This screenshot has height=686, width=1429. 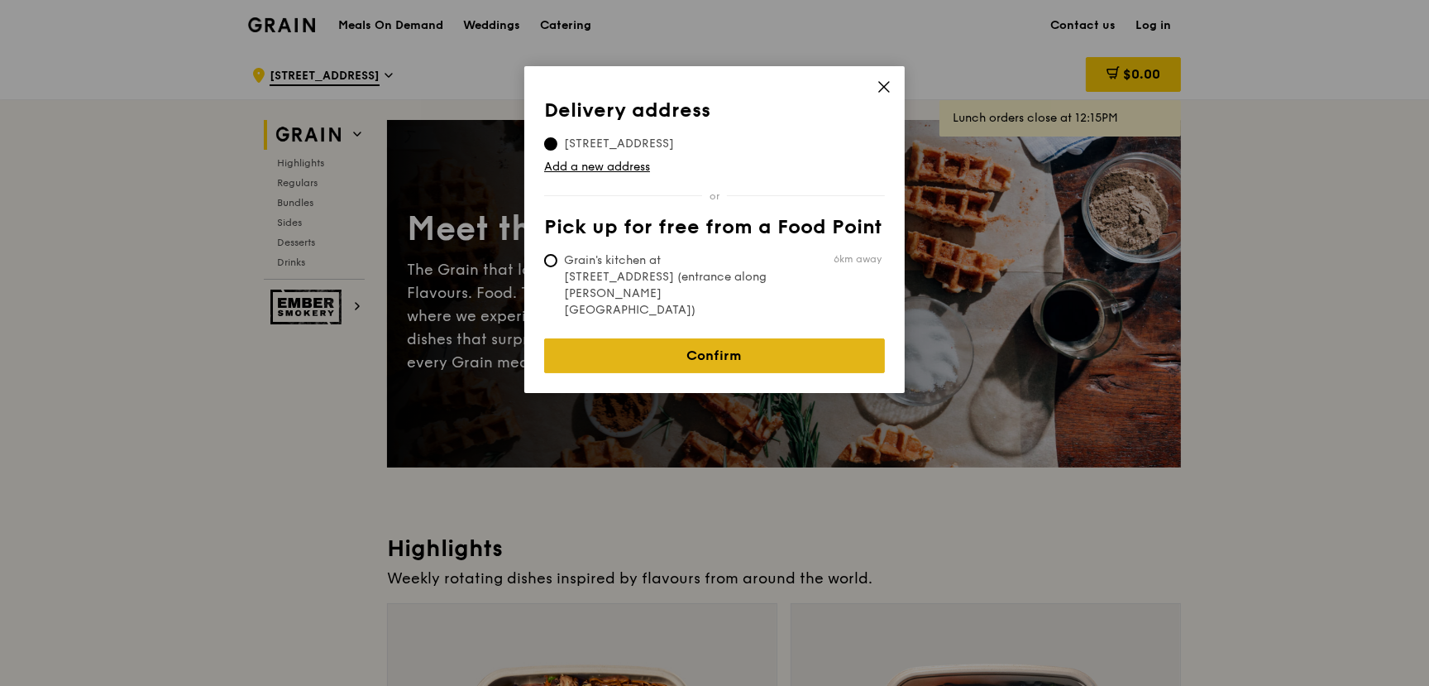 What do you see at coordinates (715, 114) in the screenshot?
I see `th: Delivery address` at bounding box center [715, 114].